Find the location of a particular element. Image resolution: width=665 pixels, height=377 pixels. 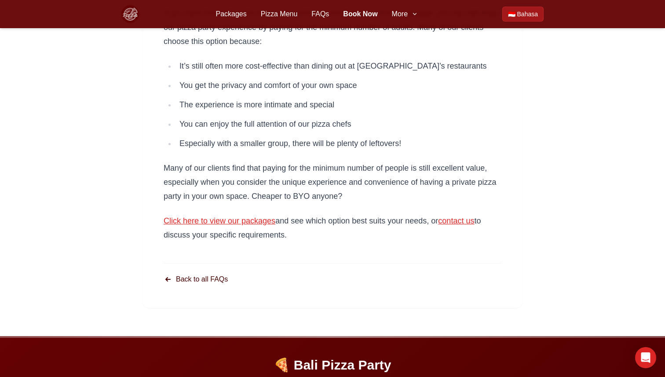

li: The experience is more intimate and special is located at coordinates (339, 105).